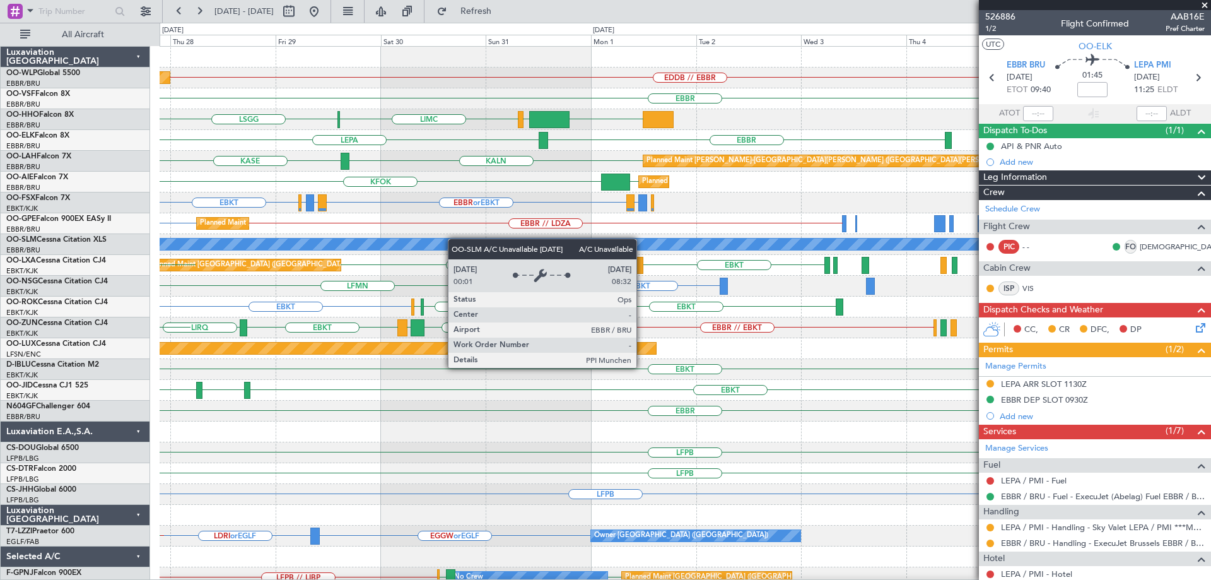 Image resolution: width=1211 pixels, height=580 pixels. What do you see at coordinates (1092, 76) in the screenshot?
I see `span: 01:45` at bounding box center [1092, 76].